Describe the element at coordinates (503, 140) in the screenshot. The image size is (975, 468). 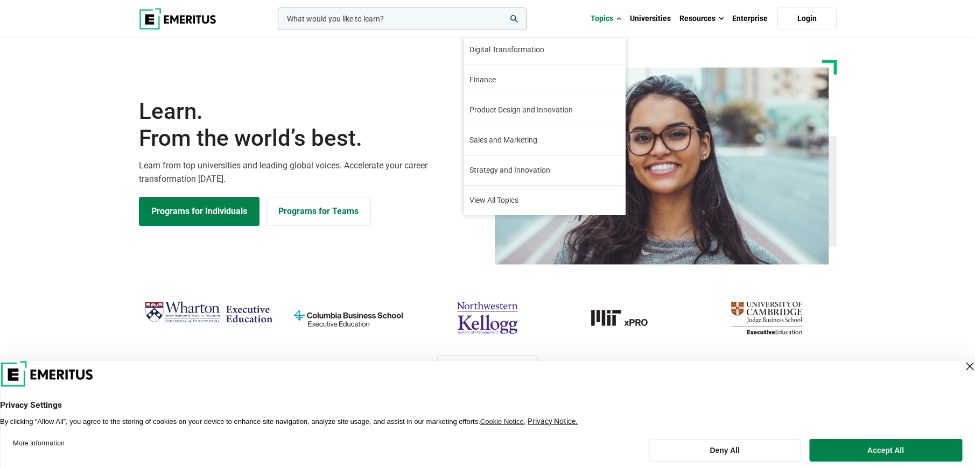
I see `span: Sales and Marketing` at that location.